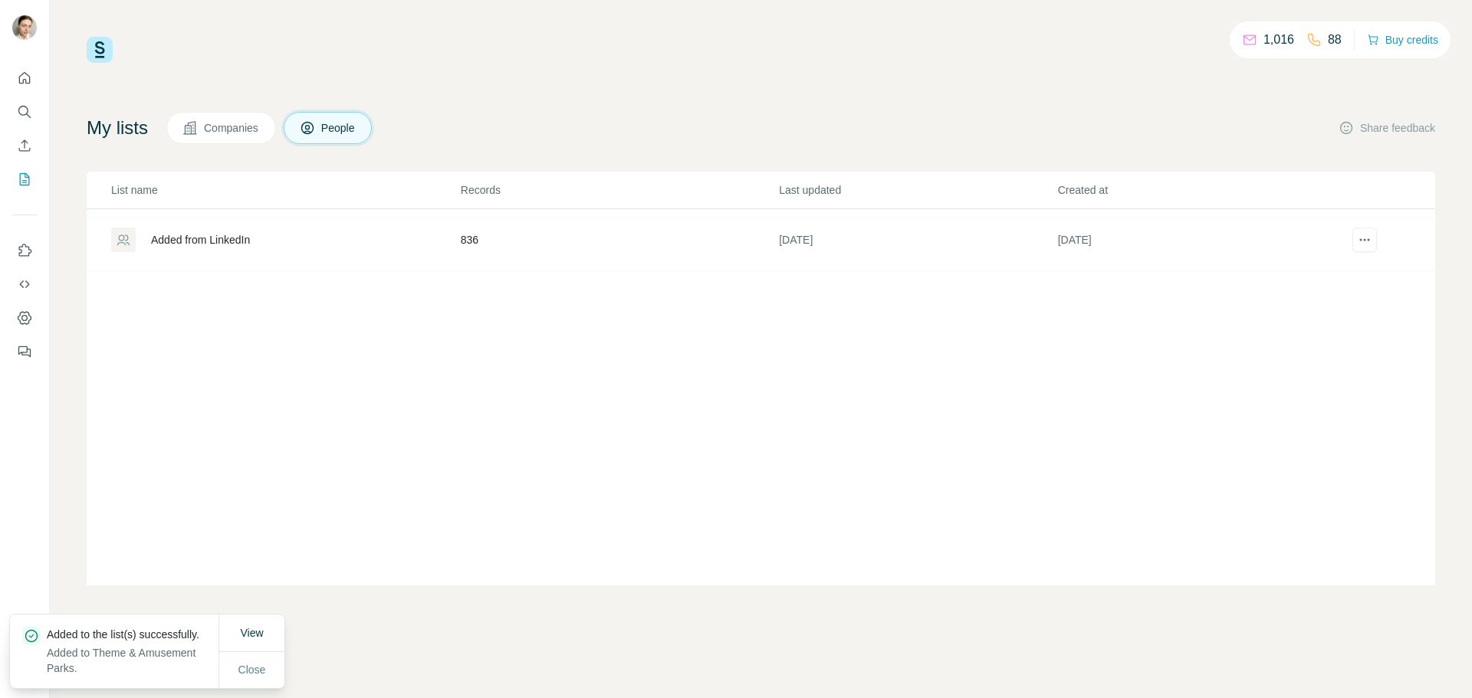  What do you see at coordinates (251, 633) in the screenshot?
I see `button: View` at bounding box center [251, 633].